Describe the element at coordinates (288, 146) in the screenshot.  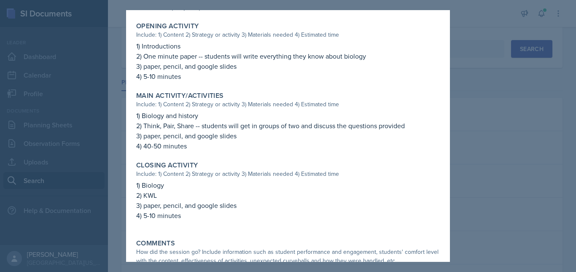
I see `p: 4) 40-50 minutes` at that location.